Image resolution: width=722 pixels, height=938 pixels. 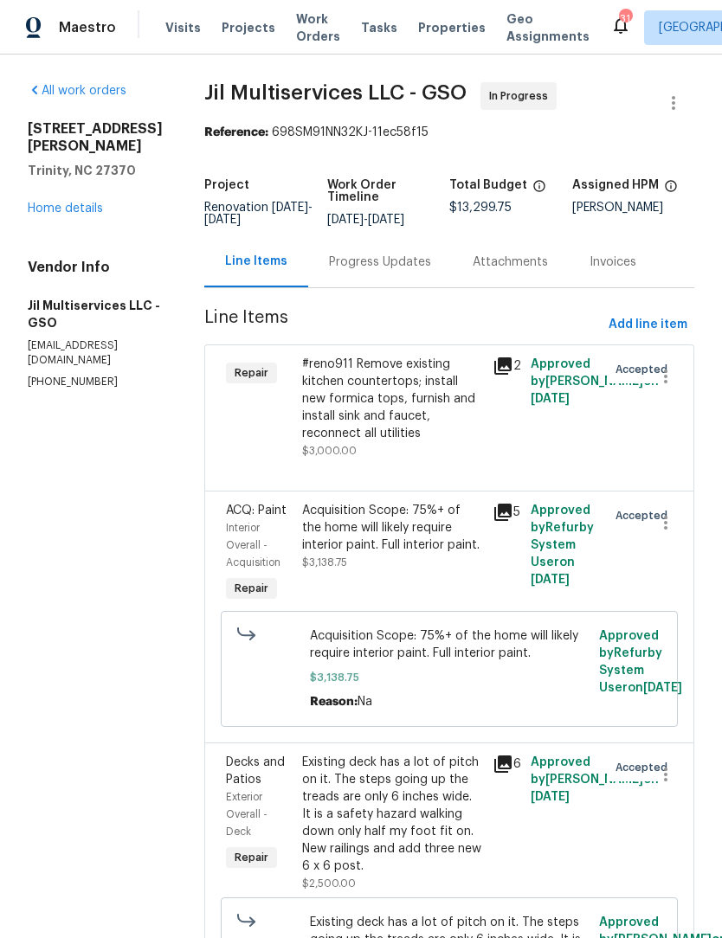 What do you see at coordinates (329, 884) in the screenshot?
I see `span: $2,500.00` at bounding box center [329, 884].